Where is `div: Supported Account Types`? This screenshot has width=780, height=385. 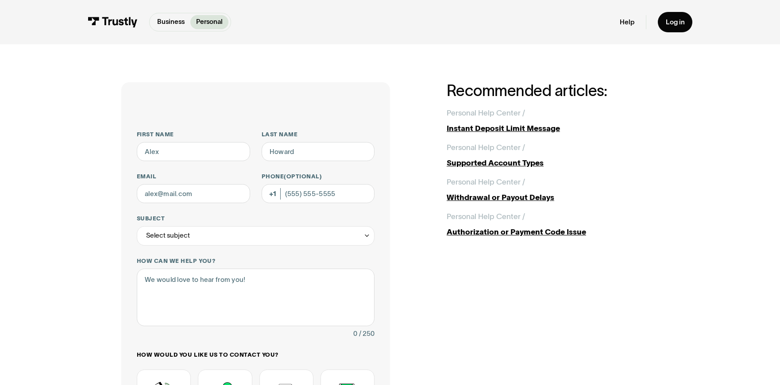 div: Supported Account Types is located at coordinates (552, 163).